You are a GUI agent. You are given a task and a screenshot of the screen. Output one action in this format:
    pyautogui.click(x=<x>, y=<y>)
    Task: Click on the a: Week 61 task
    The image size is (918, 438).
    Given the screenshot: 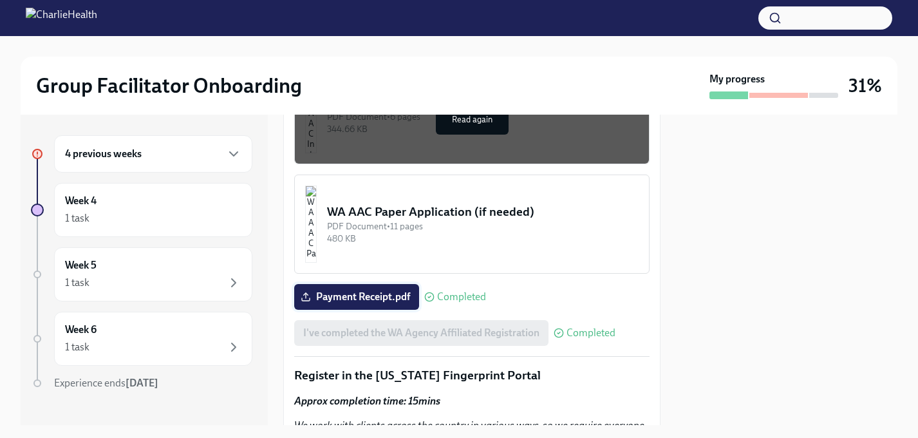 What is the action you would take?
    pyautogui.click(x=142, y=339)
    